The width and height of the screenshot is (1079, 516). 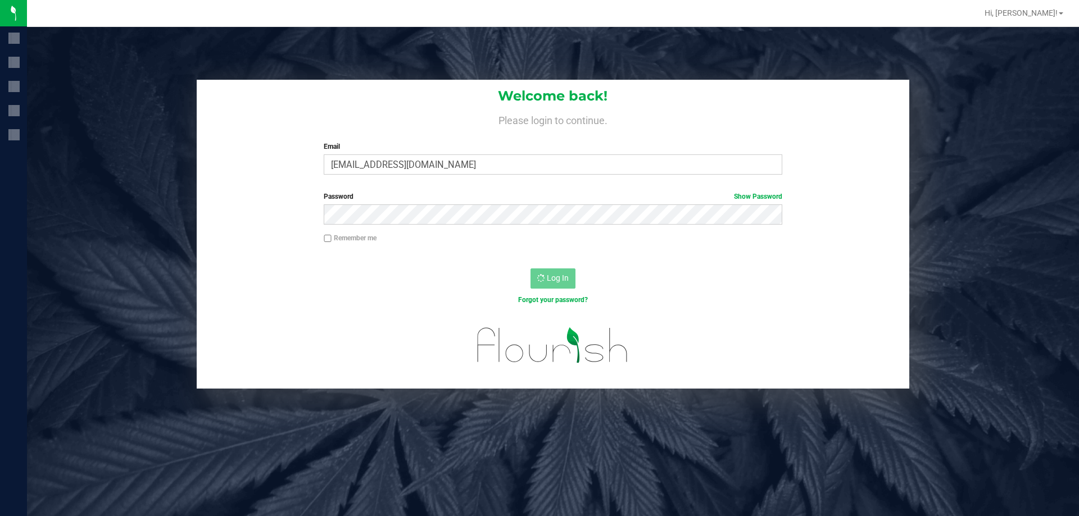 What do you see at coordinates (553, 96) in the screenshot?
I see `h1: Welcome back!` at bounding box center [553, 96].